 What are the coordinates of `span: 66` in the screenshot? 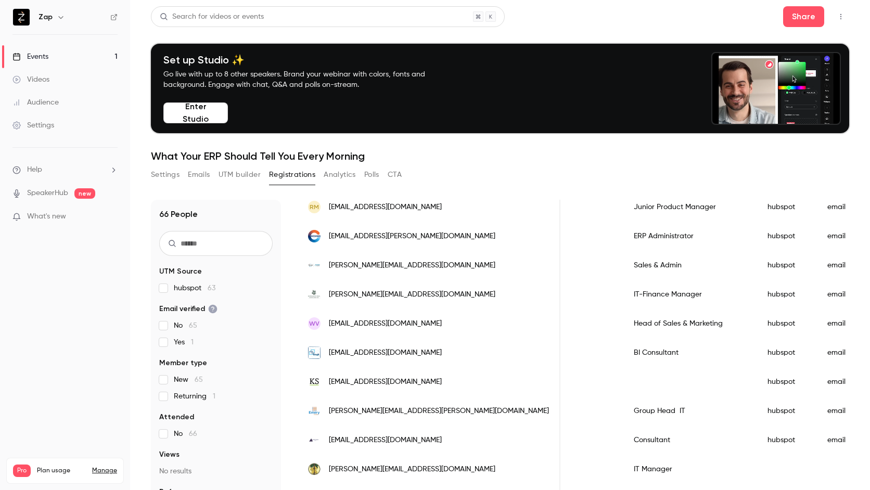 It's located at (193, 434).